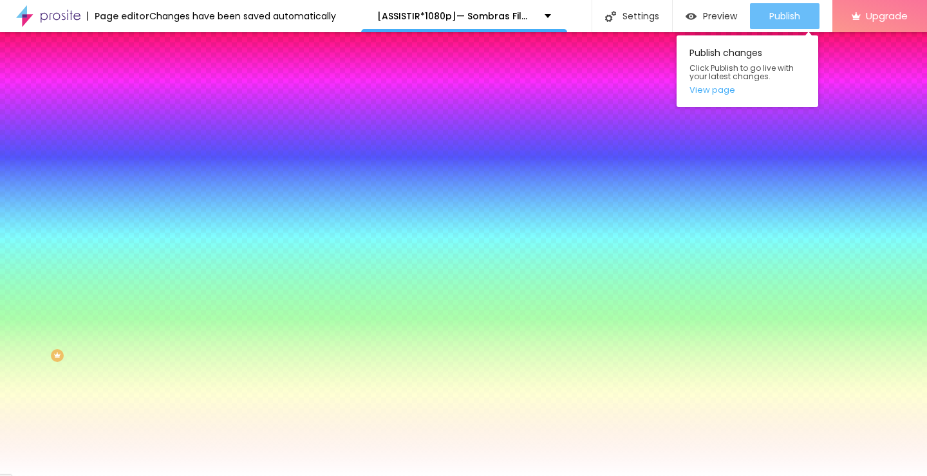 This screenshot has height=476, width=927. Describe the element at coordinates (610, 16) in the screenshot. I see `img: Icone` at that location.